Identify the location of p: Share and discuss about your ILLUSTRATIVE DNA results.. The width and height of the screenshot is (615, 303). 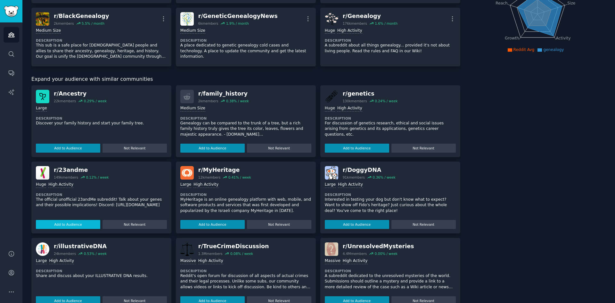
(101, 276).